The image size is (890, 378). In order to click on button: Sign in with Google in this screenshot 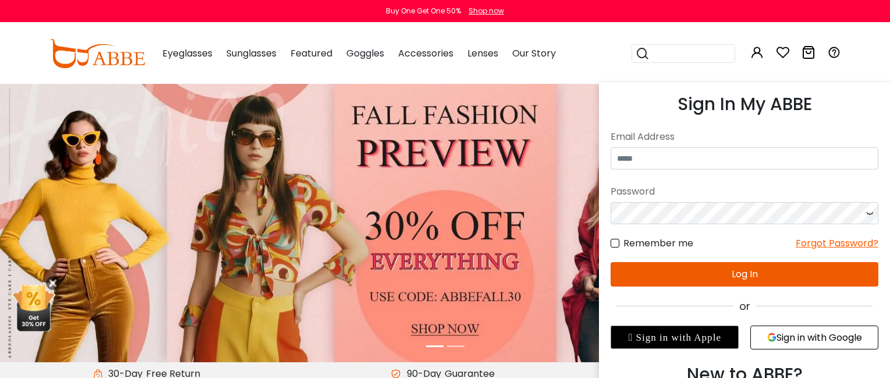, I will do `click(814, 337)`.